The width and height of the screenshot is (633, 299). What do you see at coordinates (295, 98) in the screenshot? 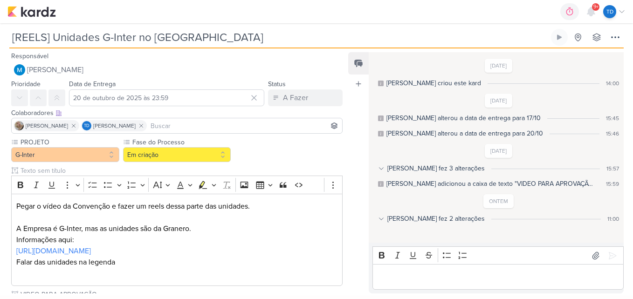
I see `div: A Fazer` at bounding box center [295, 98].